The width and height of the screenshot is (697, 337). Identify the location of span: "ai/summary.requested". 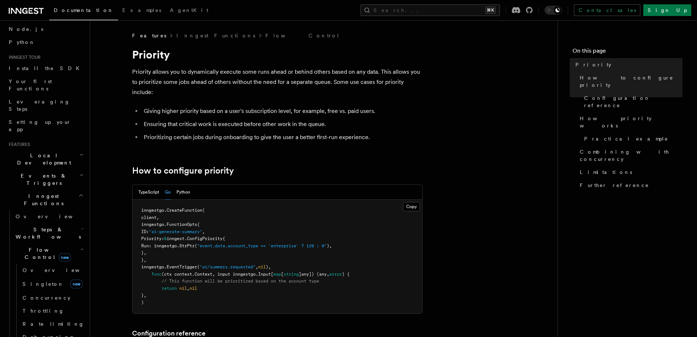
(228, 267).